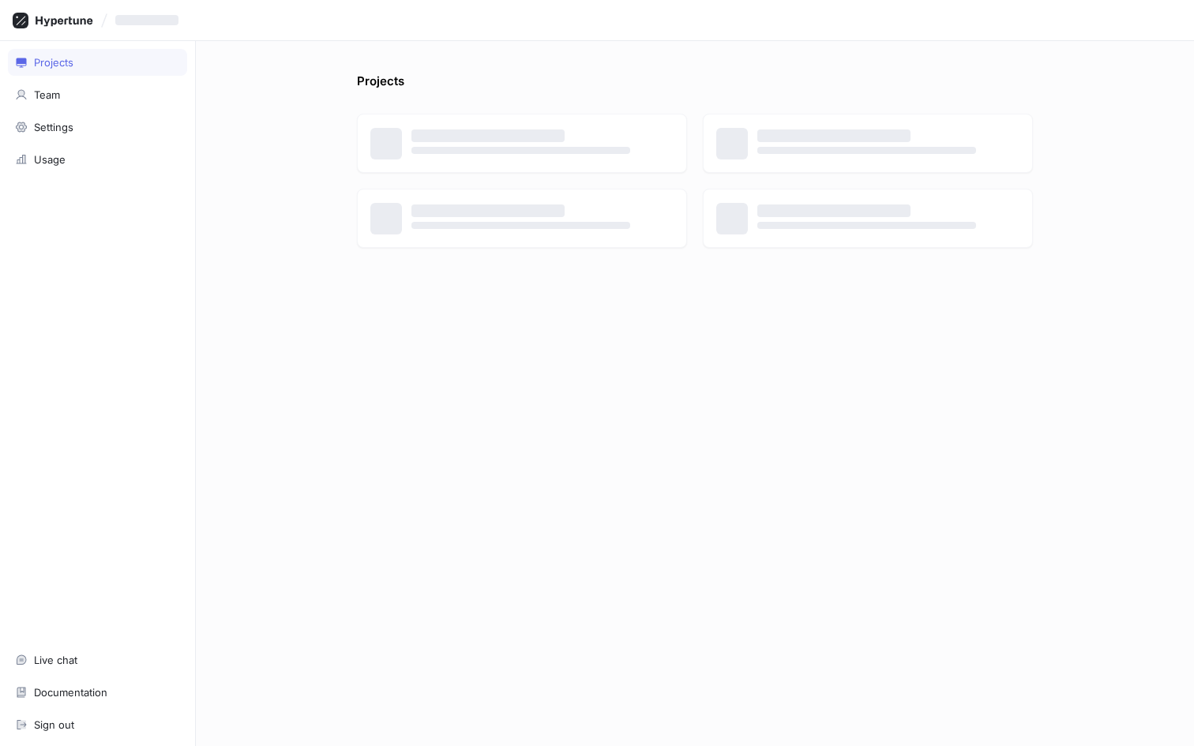 The image size is (1194, 746). What do you see at coordinates (55, 660) in the screenshot?
I see `div: Live chat` at bounding box center [55, 660].